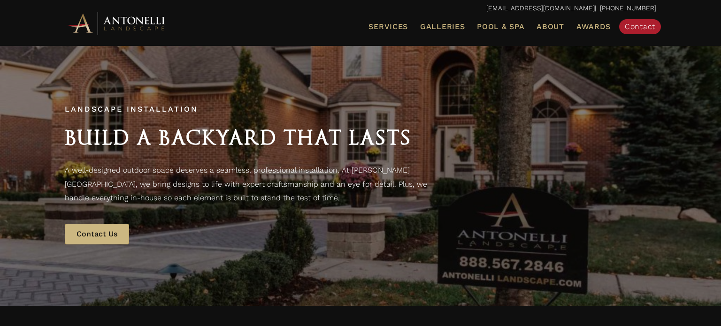 Image resolution: width=721 pixels, height=326 pixels. What do you see at coordinates (388, 27) in the screenshot?
I see `a: Services` at bounding box center [388, 27].